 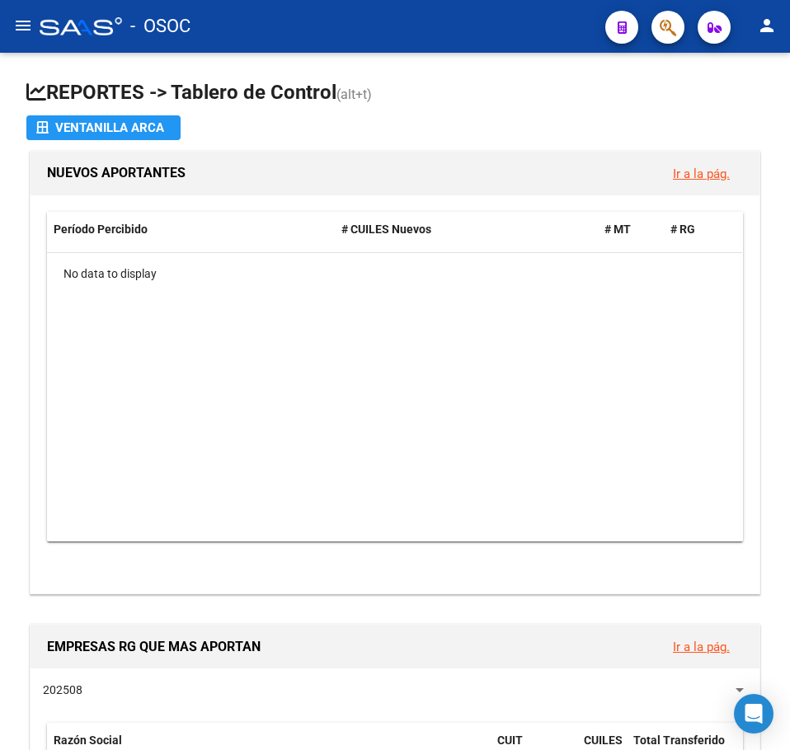 What do you see at coordinates (103, 128) in the screenshot?
I see `div: Ventanilla ARCA` at bounding box center [103, 128].